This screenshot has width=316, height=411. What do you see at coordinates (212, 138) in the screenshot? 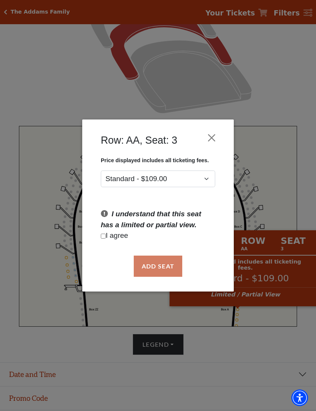
I see `button: Close` at bounding box center [212, 138].